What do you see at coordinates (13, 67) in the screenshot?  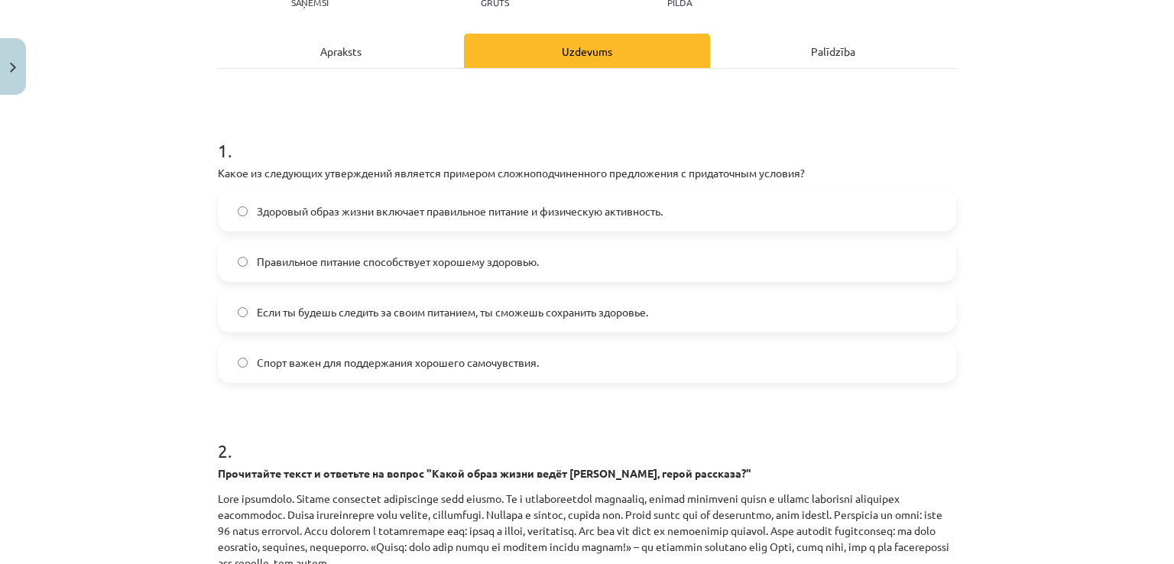 I see `img: icon-close-lesson-0947bae3869378f0d4975bcd49f059093ad1ed9edebbc8119c70593378902aed.svg` at bounding box center [13, 67].